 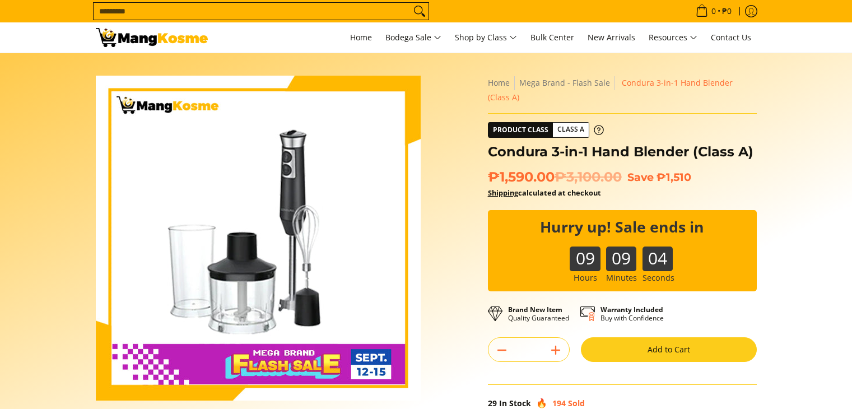 I want to click on span: Contact Us, so click(x=731, y=37).